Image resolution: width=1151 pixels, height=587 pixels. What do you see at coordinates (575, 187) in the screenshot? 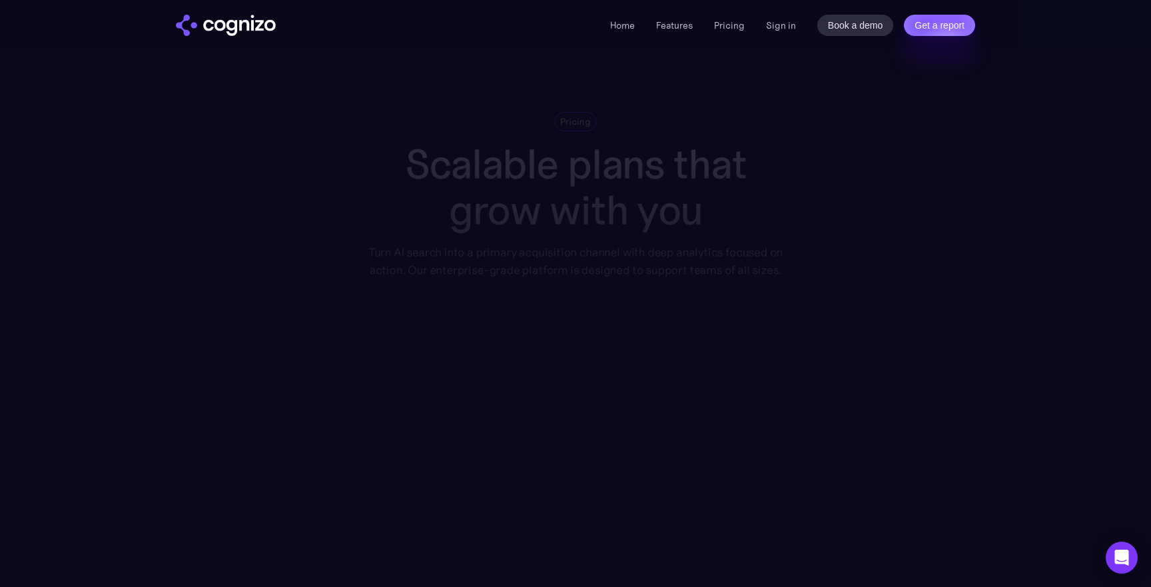
I see `h1: Scalable plans that grow with you` at bounding box center [575, 187].